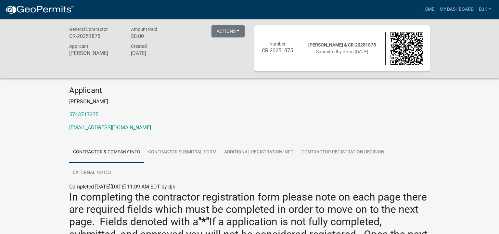  What do you see at coordinates (259, 152) in the screenshot?
I see `a: Additional Registration Info` at bounding box center [259, 152].